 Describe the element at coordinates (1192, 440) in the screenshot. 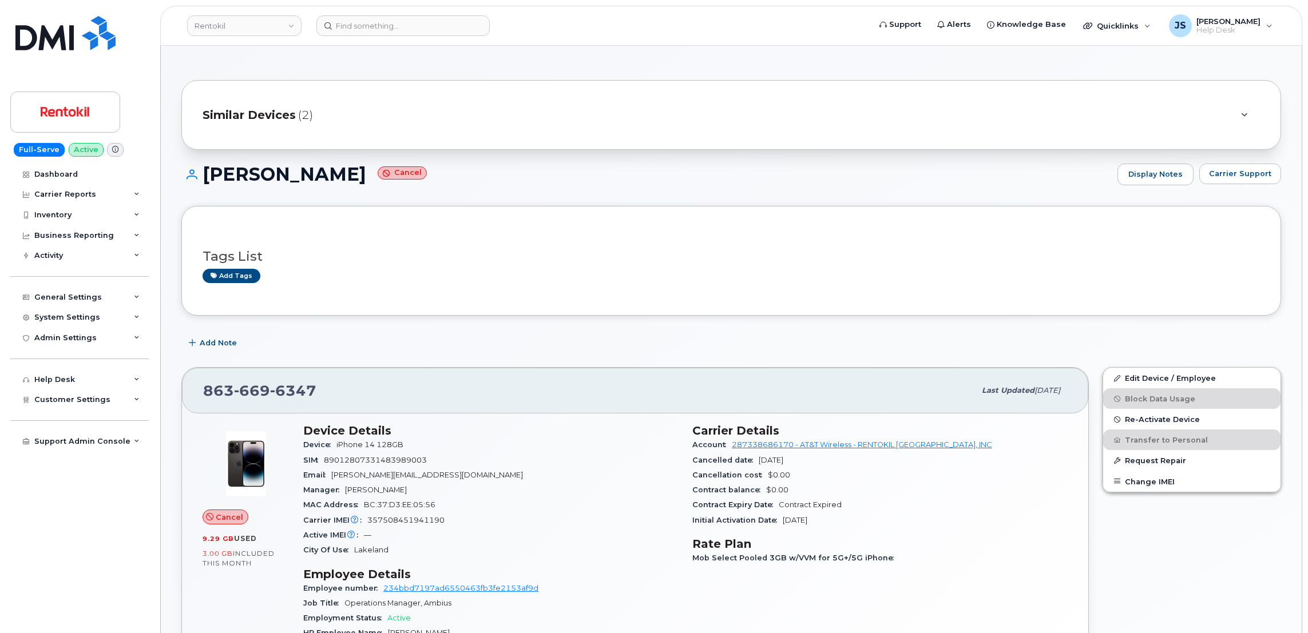

I see `button: Transfer to Personal` at that location.